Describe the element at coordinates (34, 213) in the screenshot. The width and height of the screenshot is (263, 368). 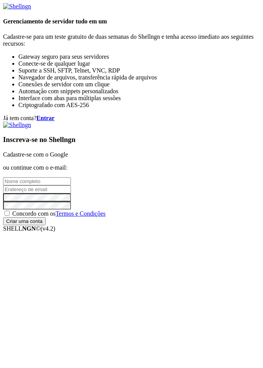
I see `font: Concordo com os` at that location.